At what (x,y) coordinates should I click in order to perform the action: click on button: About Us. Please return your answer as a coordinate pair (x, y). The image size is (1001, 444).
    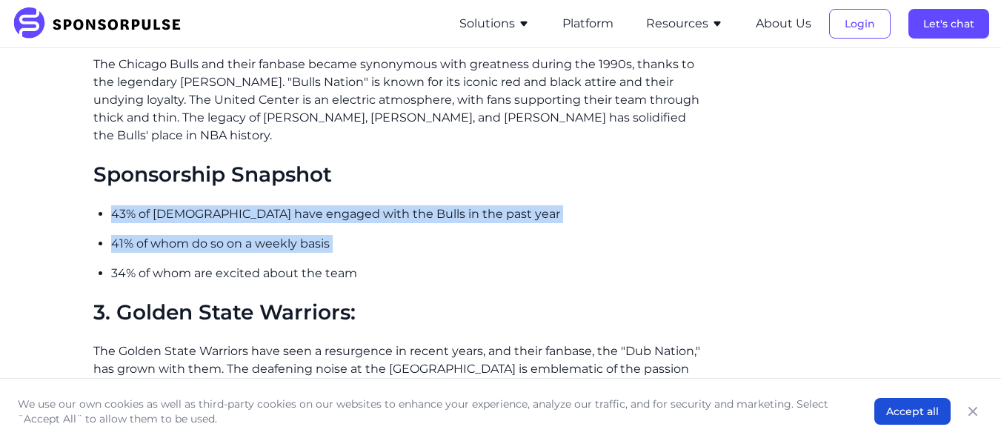
    Looking at the image, I should click on (783, 24).